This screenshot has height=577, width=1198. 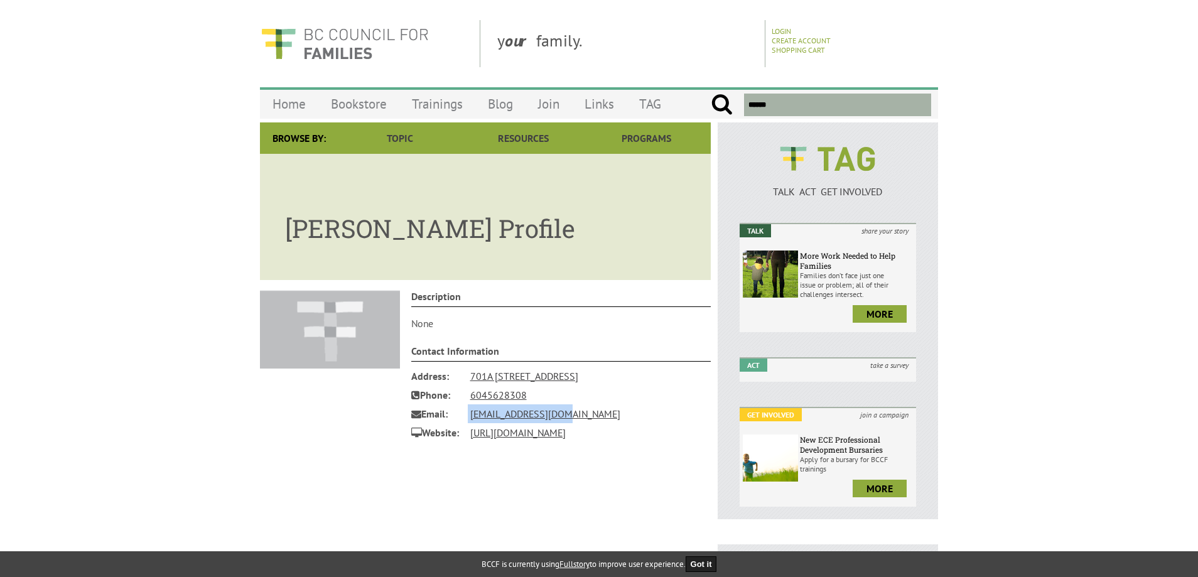 What do you see at coordinates (885, 230) in the screenshot?
I see `i: share your story` at bounding box center [885, 230].